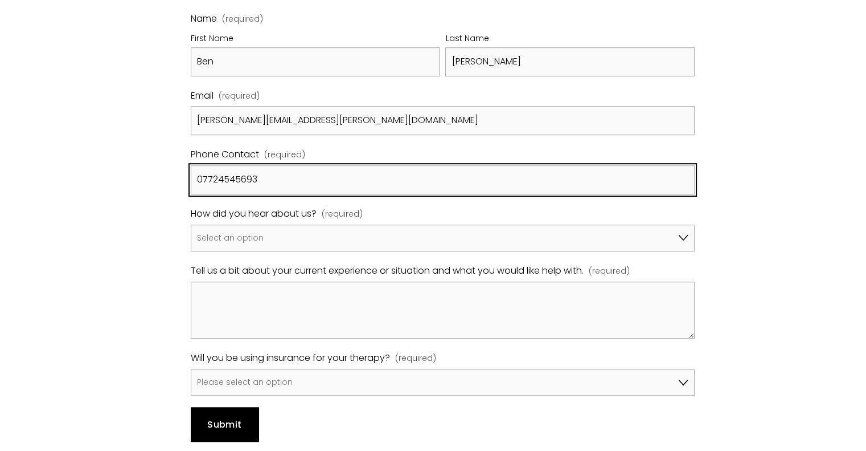 The width and height of the screenshot is (866, 451). I want to click on button: SubmitSubmit, so click(224, 424).